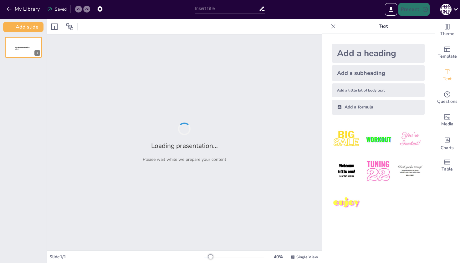 The width and height of the screenshot is (460, 263). Describe the element at coordinates (447, 143) in the screenshot. I see `div: Add charts and graphs` at that location.